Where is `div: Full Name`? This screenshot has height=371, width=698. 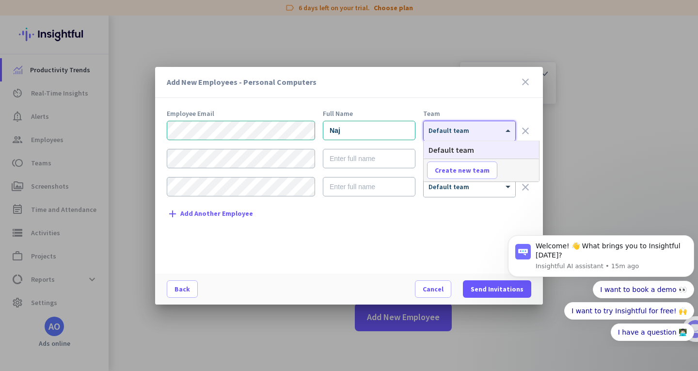
div: Full Name is located at coordinates (369, 113).